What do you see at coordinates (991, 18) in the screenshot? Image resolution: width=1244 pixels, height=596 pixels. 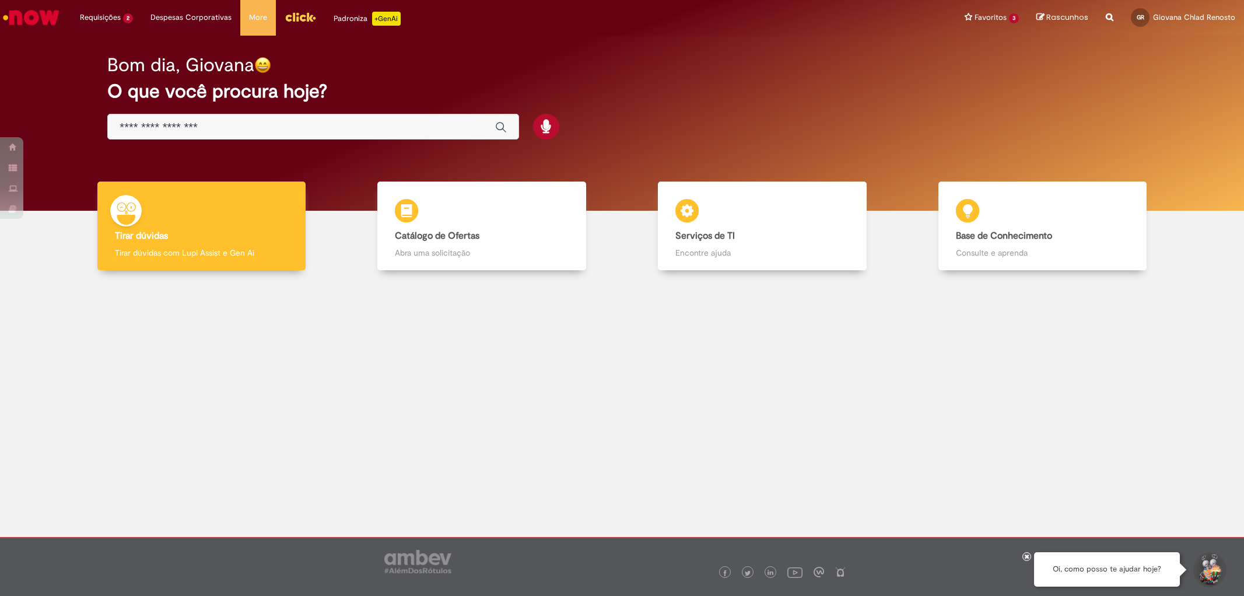 I see `span: Favoritos` at bounding box center [991, 18].